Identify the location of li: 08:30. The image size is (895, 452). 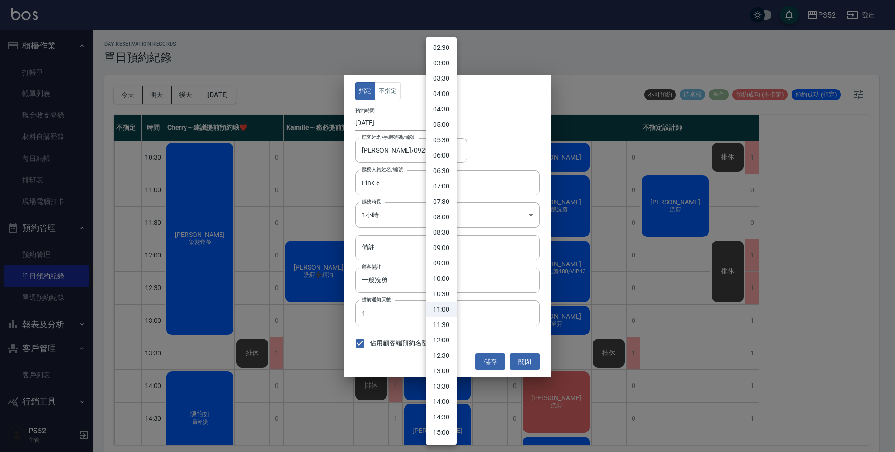
(441, 232).